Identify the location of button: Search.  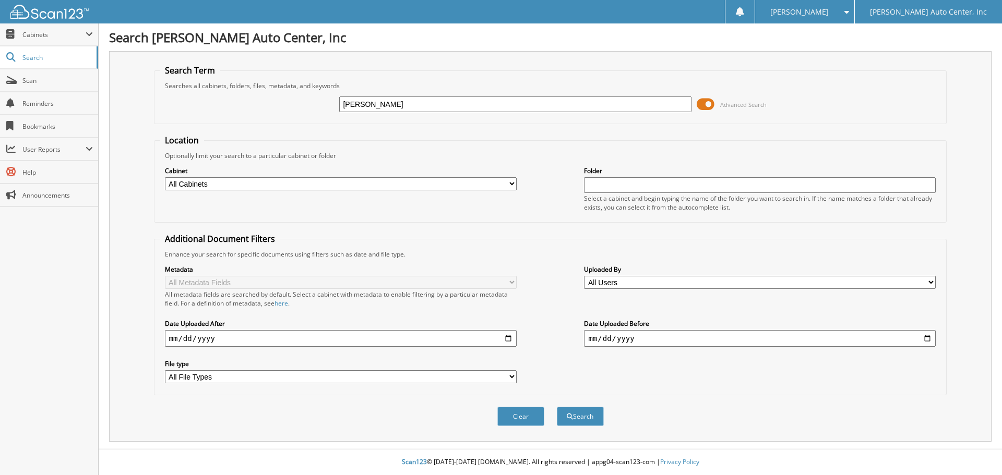
(580, 416).